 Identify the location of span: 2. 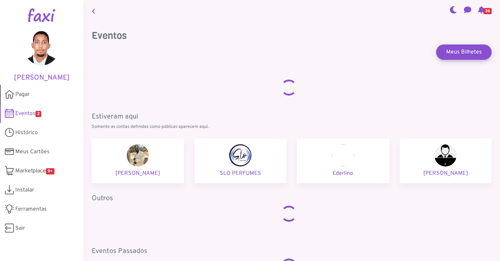
(38, 114).